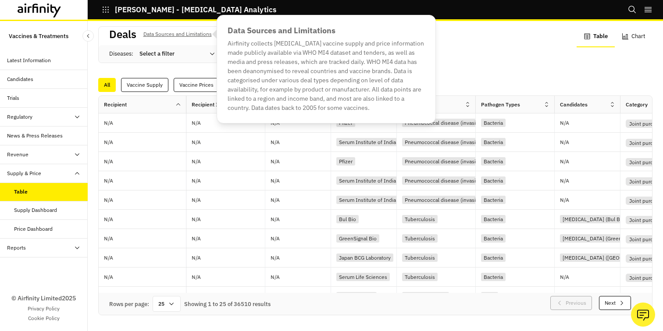 Image resolution: width=663 pixels, height=331 pixels. I want to click on div: Trials, so click(13, 98).